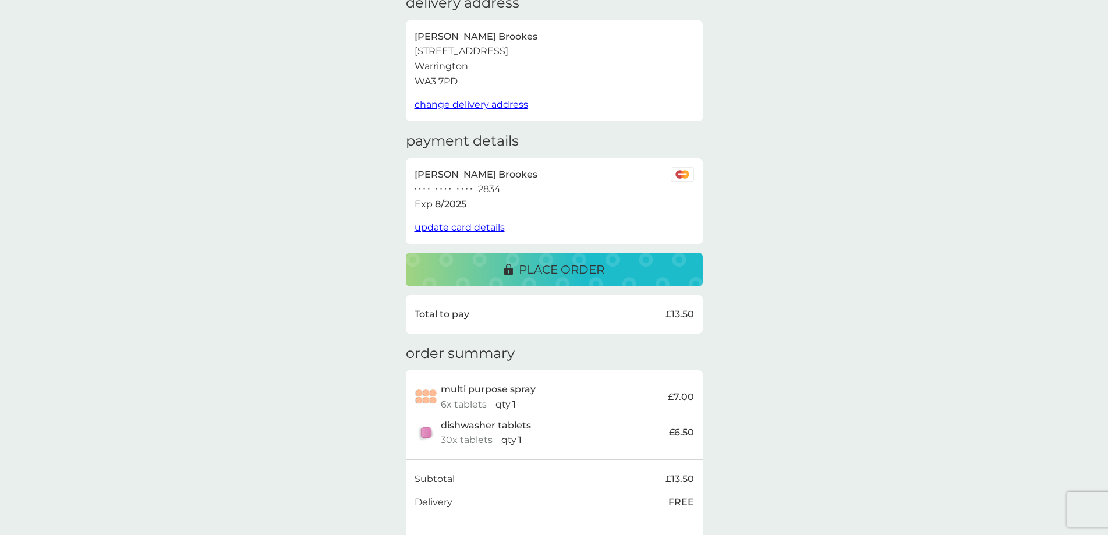  Describe the element at coordinates (680, 397) in the screenshot. I see `p: £7.00` at that location.